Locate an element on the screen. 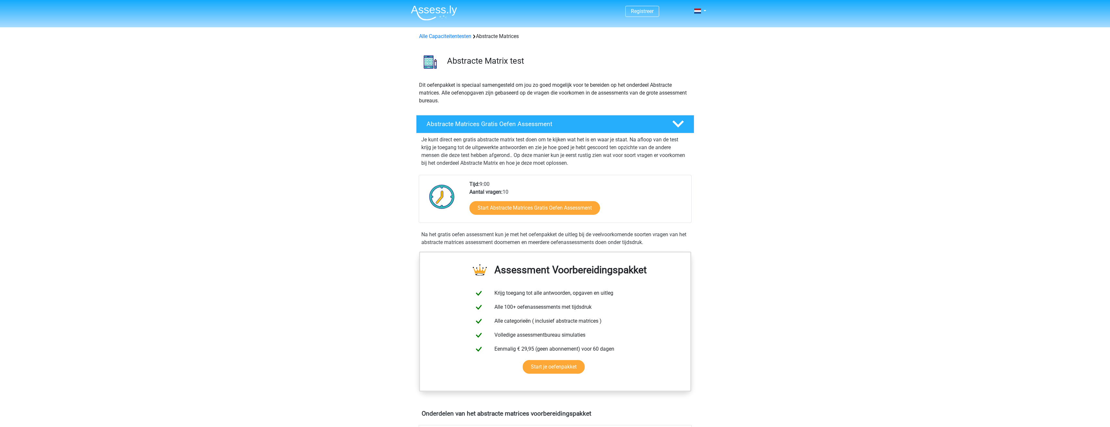 Image resolution: width=1110 pixels, height=427 pixels. b: Aantal vragen: is located at coordinates (486, 192).